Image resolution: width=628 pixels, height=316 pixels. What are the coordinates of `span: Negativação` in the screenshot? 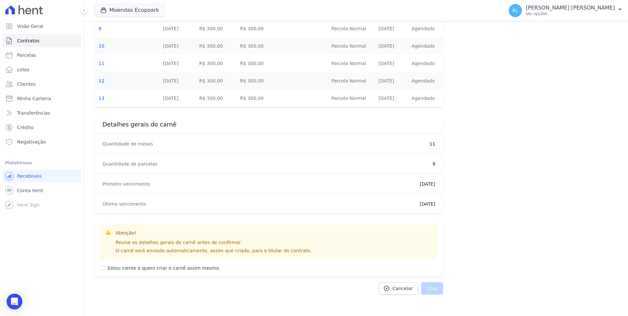 It's located at (32, 142).